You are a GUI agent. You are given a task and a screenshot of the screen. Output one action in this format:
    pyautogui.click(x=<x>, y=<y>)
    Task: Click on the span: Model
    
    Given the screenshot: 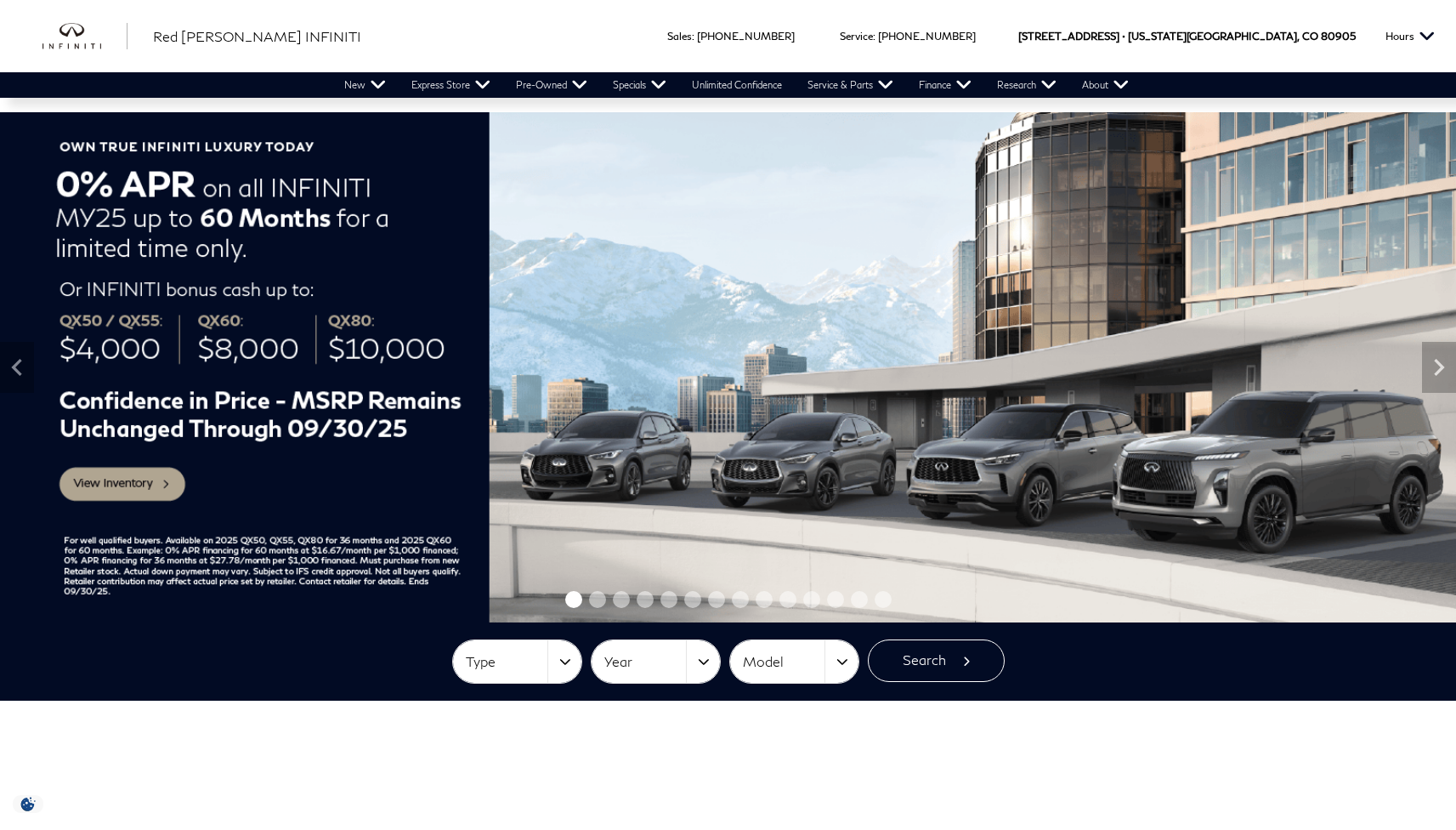 What is the action you would take?
    pyautogui.click(x=783, y=662)
    